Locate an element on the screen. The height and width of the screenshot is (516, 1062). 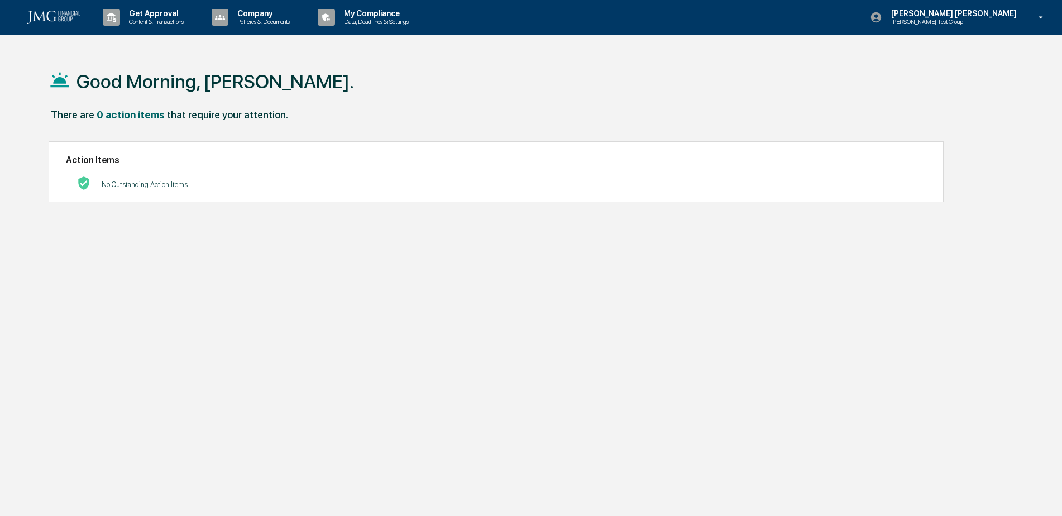
p: No Outstanding Action Items is located at coordinates (145, 184).